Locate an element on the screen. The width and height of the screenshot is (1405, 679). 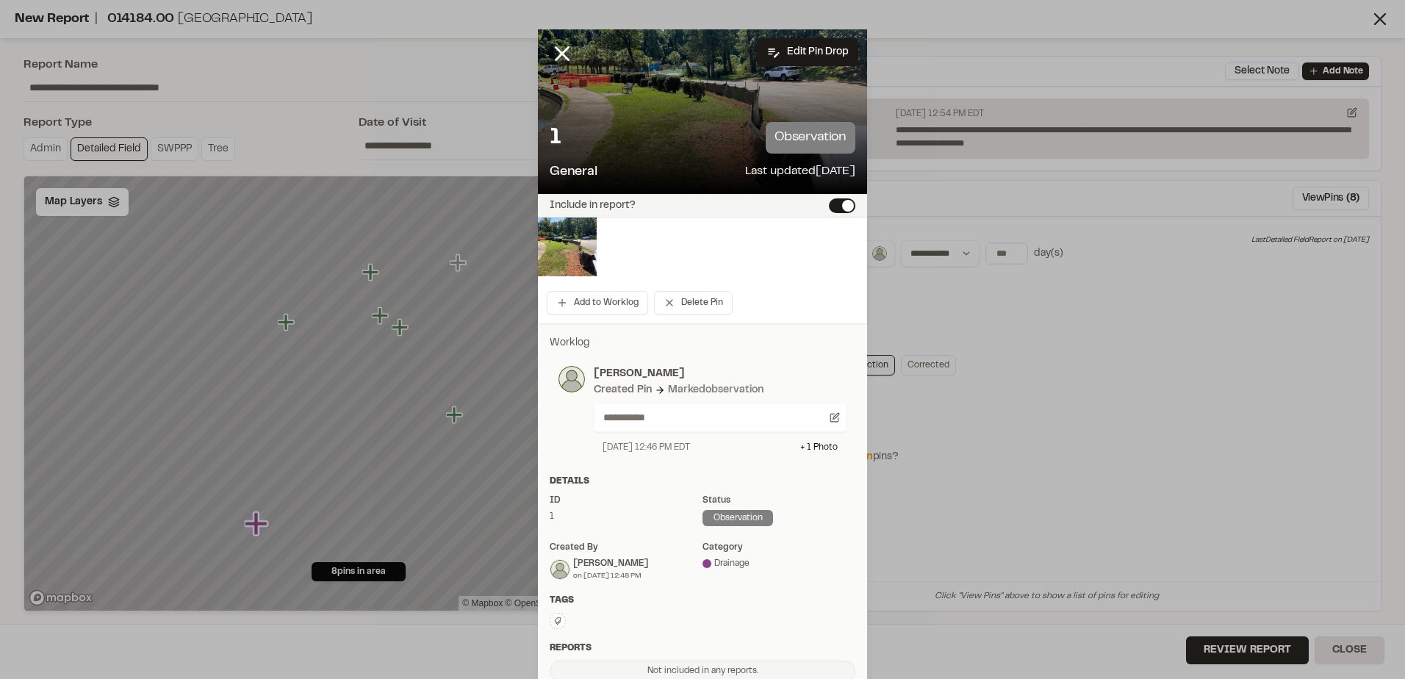
div: observation is located at coordinates (738, 518).